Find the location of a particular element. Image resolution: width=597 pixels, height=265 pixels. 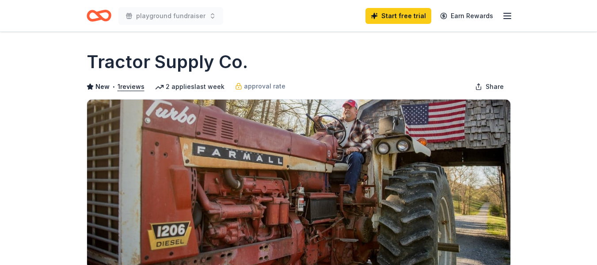

span: approval rate is located at coordinates (265, 86).